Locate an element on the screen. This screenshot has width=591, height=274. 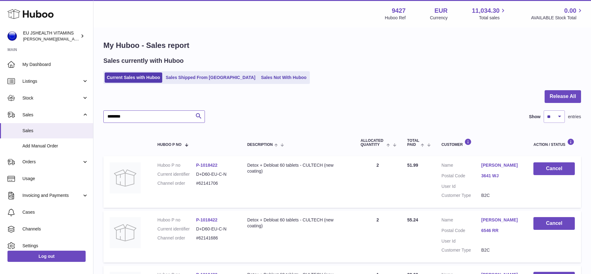
span: 51.99 is located at coordinates (413, 165).